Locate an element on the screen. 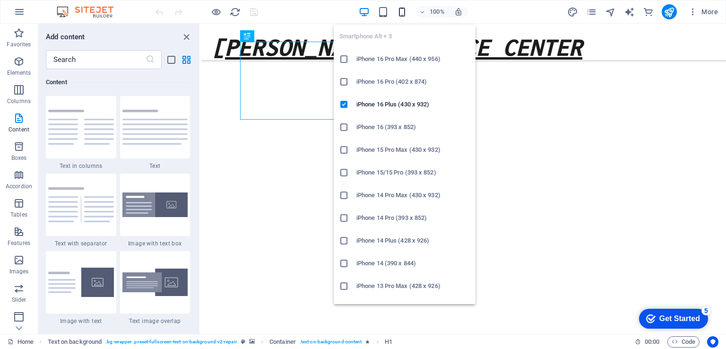 The height and width of the screenshot is (349, 726). span: Image with text box is located at coordinates (155, 243).